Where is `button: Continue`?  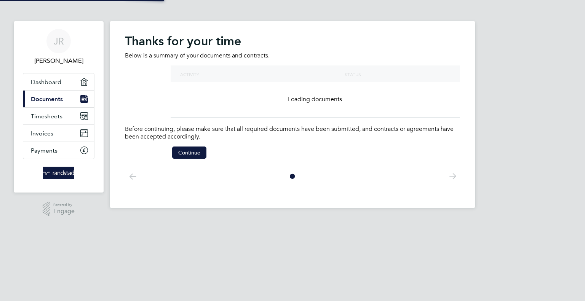
button: Continue is located at coordinates (189, 153).